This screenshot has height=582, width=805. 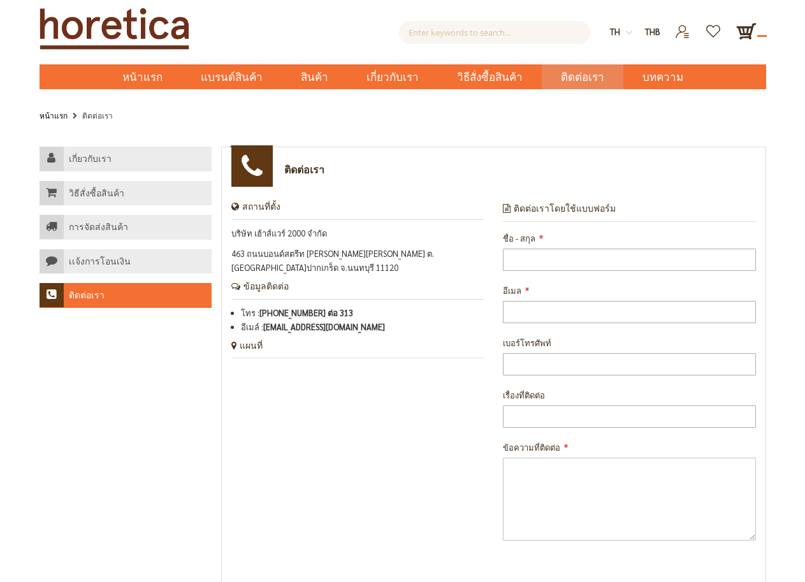 I want to click on span: ชื่อ - สกุล, so click(x=519, y=238).